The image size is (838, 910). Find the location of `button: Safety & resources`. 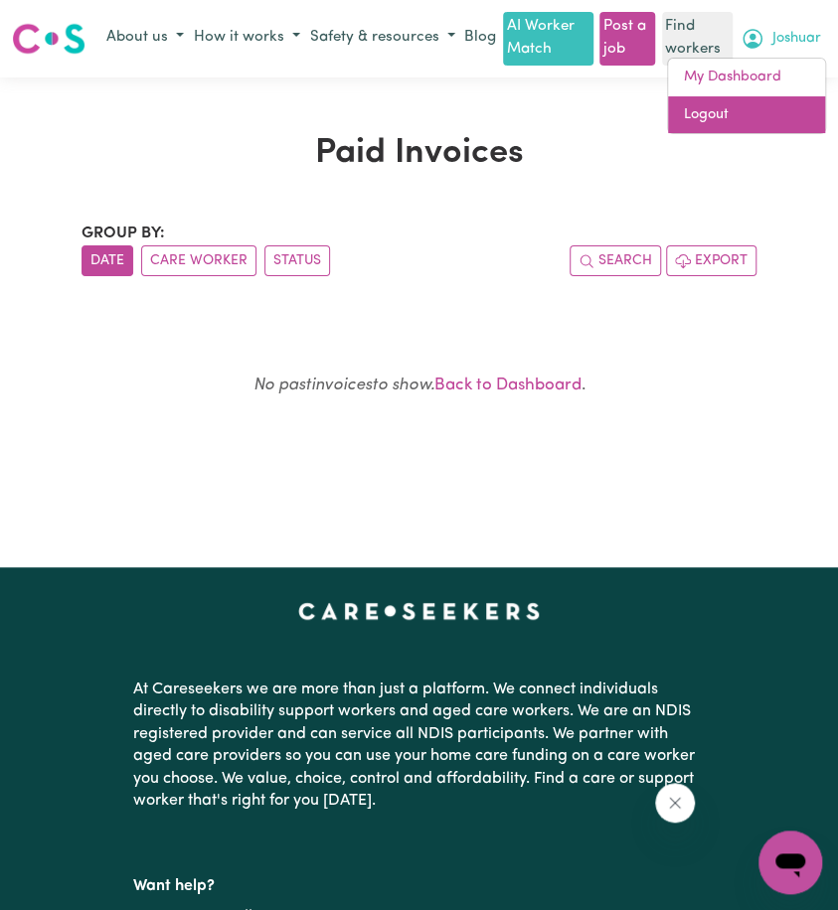

button: Safety & resources is located at coordinates (383, 38).